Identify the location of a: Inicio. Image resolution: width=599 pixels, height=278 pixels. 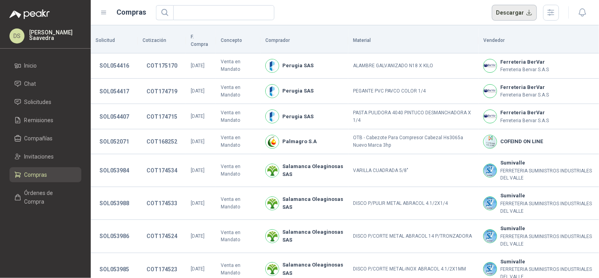
(45, 66).